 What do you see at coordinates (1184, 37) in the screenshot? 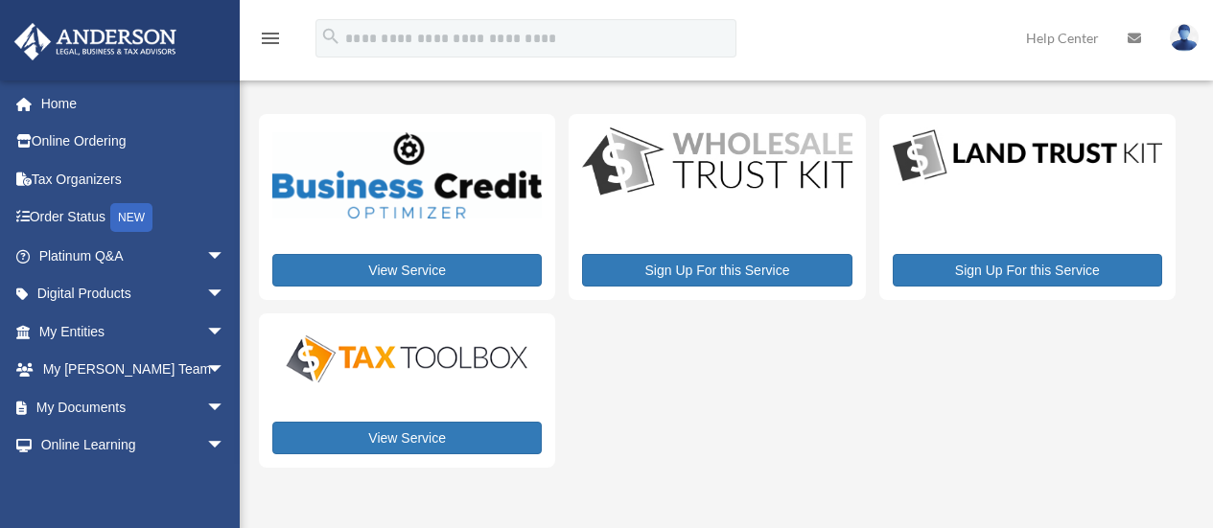
I see `img: User Pic` at bounding box center [1184, 37].